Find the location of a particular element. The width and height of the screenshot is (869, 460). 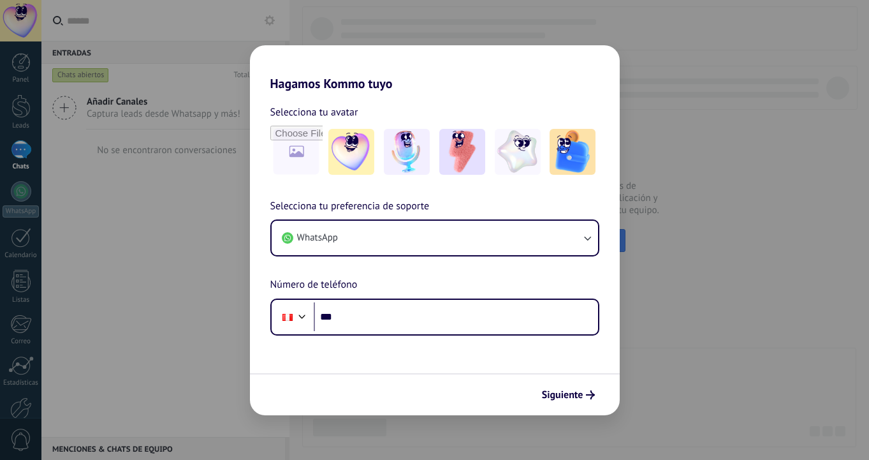

span: Número de teléfono is located at coordinates (314, 285).